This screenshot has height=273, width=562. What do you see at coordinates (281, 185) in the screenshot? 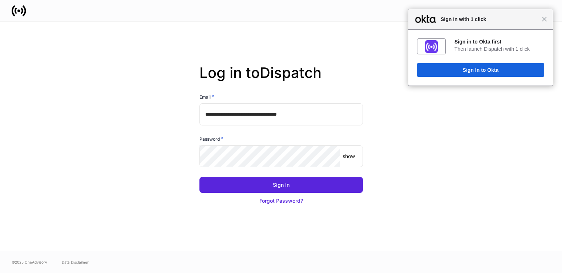
I see `button: Sign In` at bounding box center [281, 185].